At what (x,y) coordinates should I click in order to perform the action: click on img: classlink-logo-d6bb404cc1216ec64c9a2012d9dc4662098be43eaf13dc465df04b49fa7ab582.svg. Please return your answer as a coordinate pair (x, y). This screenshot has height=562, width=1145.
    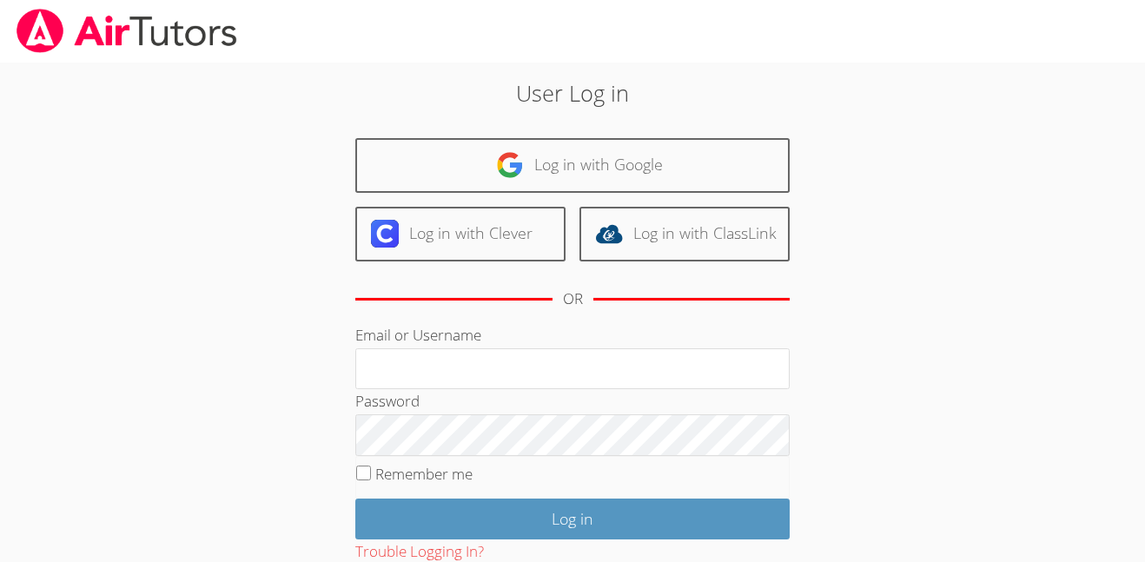
    Looking at the image, I should click on (609, 234).